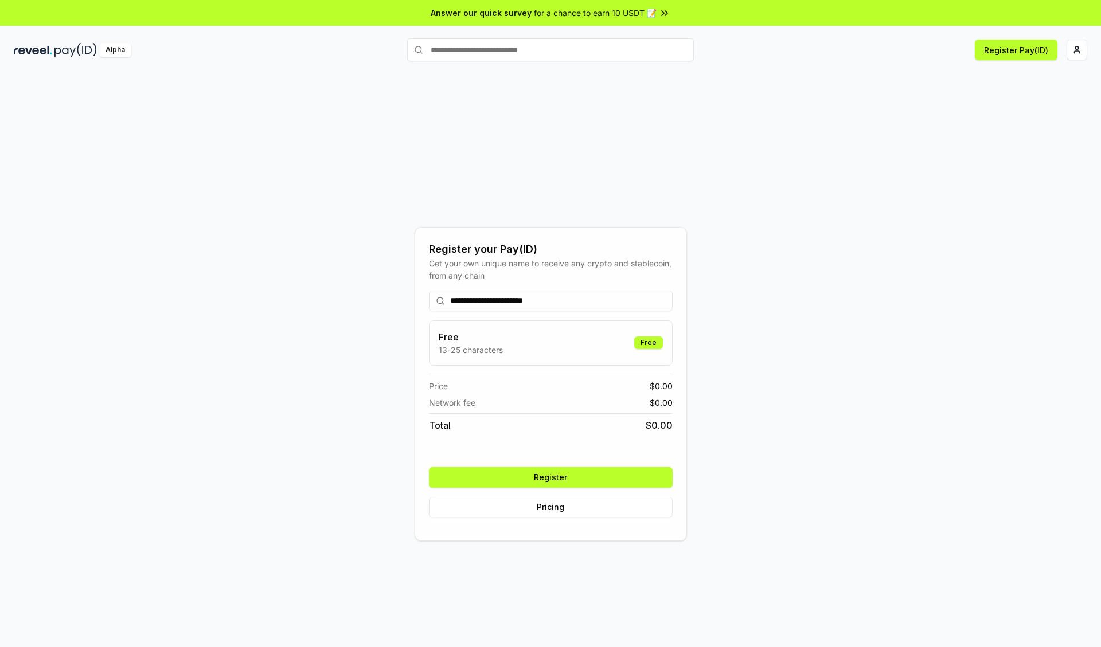 The height and width of the screenshot is (647, 1101). I want to click on span: for a chance to earn 10 USDT 📝, so click(595, 13).